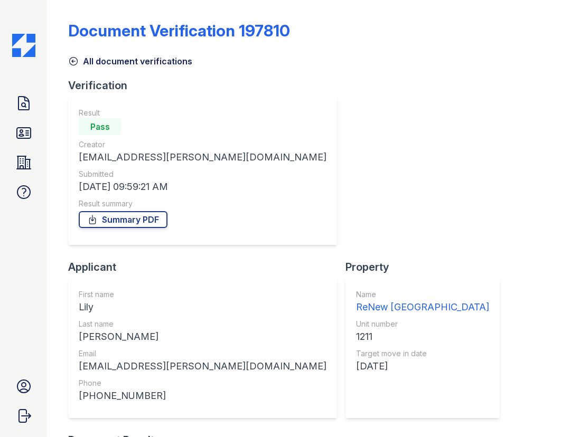  I want to click on div: Result summary, so click(202, 204).